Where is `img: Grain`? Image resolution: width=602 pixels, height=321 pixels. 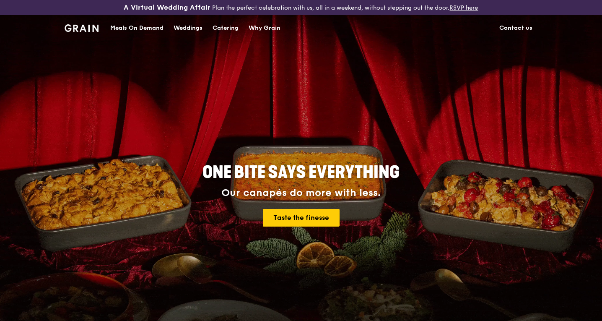 img: Grain is located at coordinates (81, 28).